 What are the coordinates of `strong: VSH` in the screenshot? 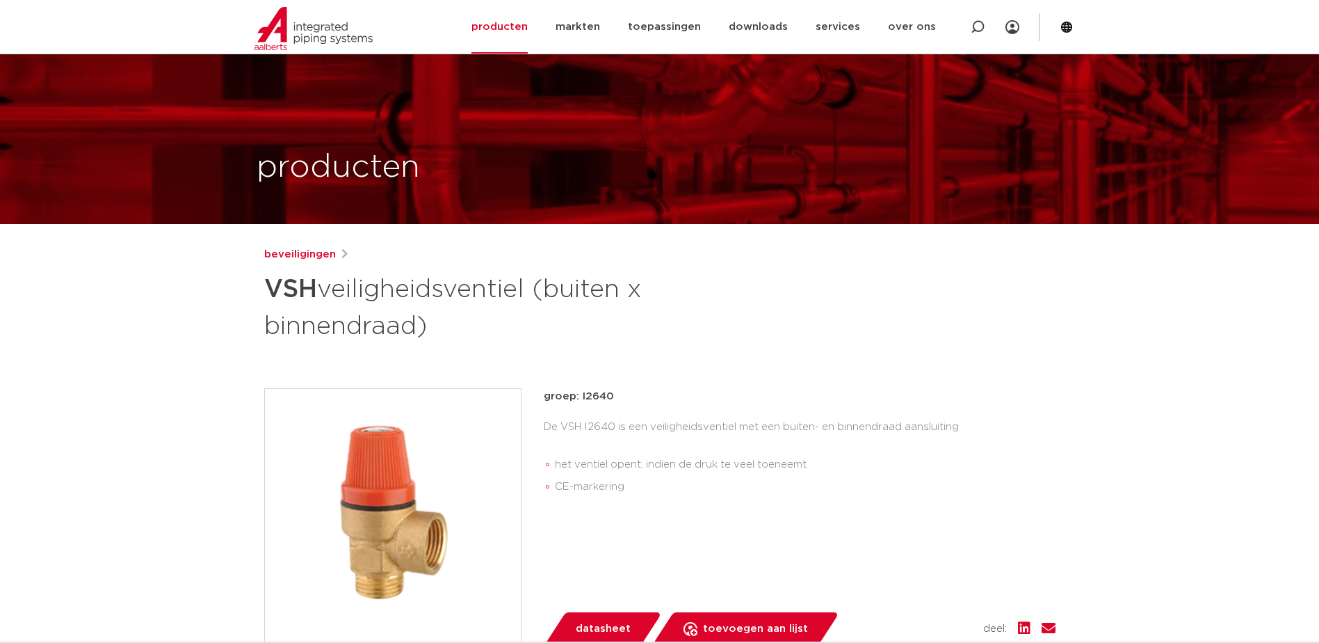 It's located at (291, 289).